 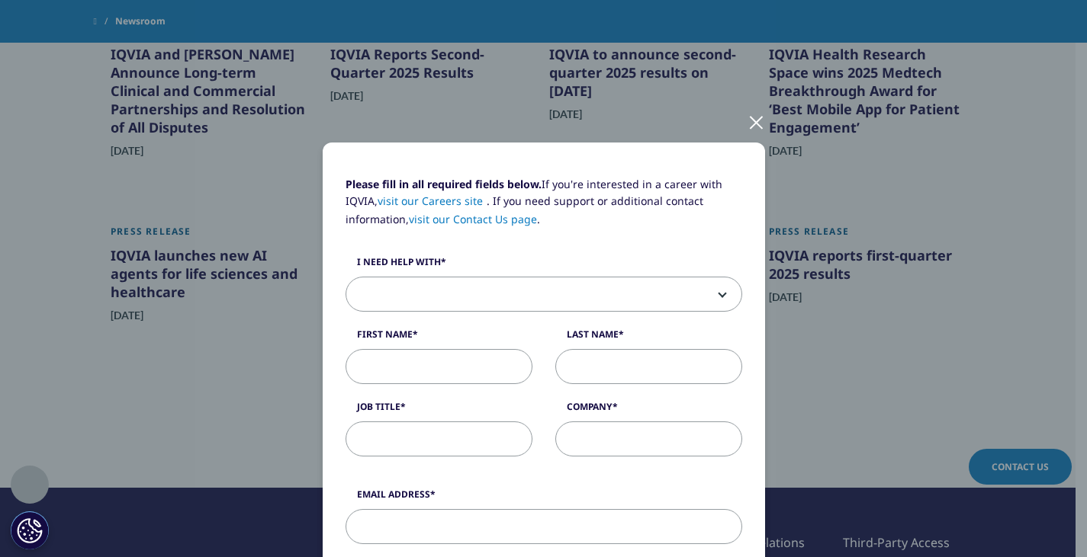 I want to click on label: Job Title, so click(x=438, y=411).